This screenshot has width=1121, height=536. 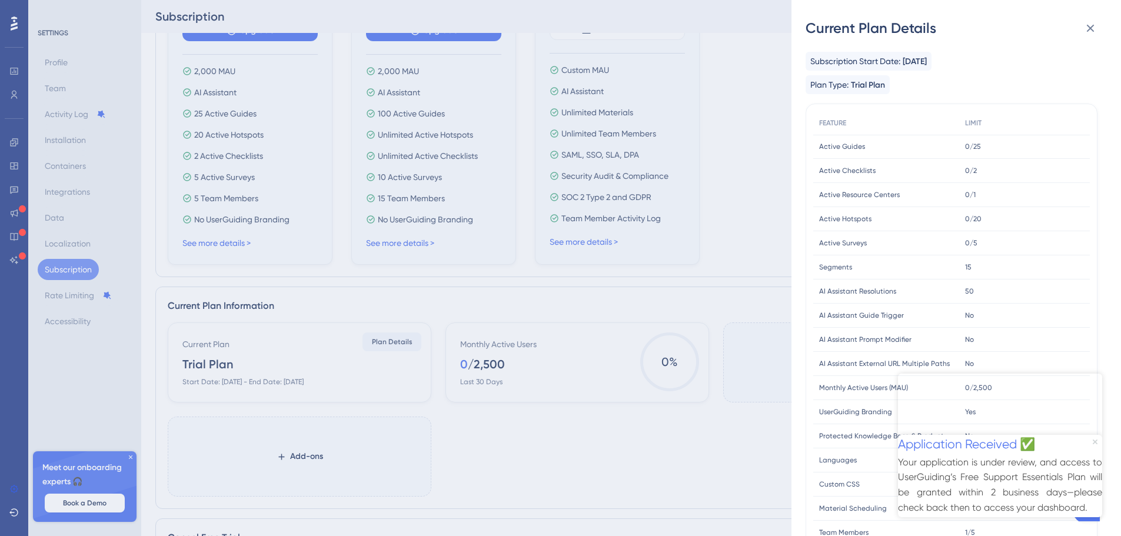 What do you see at coordinates (857, 291) in the screenshot?
I see `span: AI Assistant Resolutions` at bounding box center [857, 291].